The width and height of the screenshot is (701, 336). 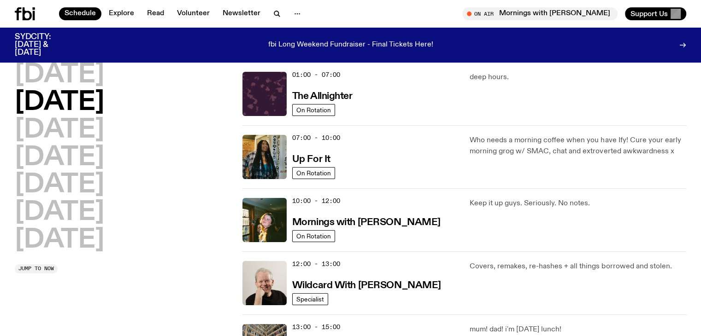 What do you see at coordinates (80, 14) in the screenshot?
I see `a: Schedule` at bounding box center [80, 14].